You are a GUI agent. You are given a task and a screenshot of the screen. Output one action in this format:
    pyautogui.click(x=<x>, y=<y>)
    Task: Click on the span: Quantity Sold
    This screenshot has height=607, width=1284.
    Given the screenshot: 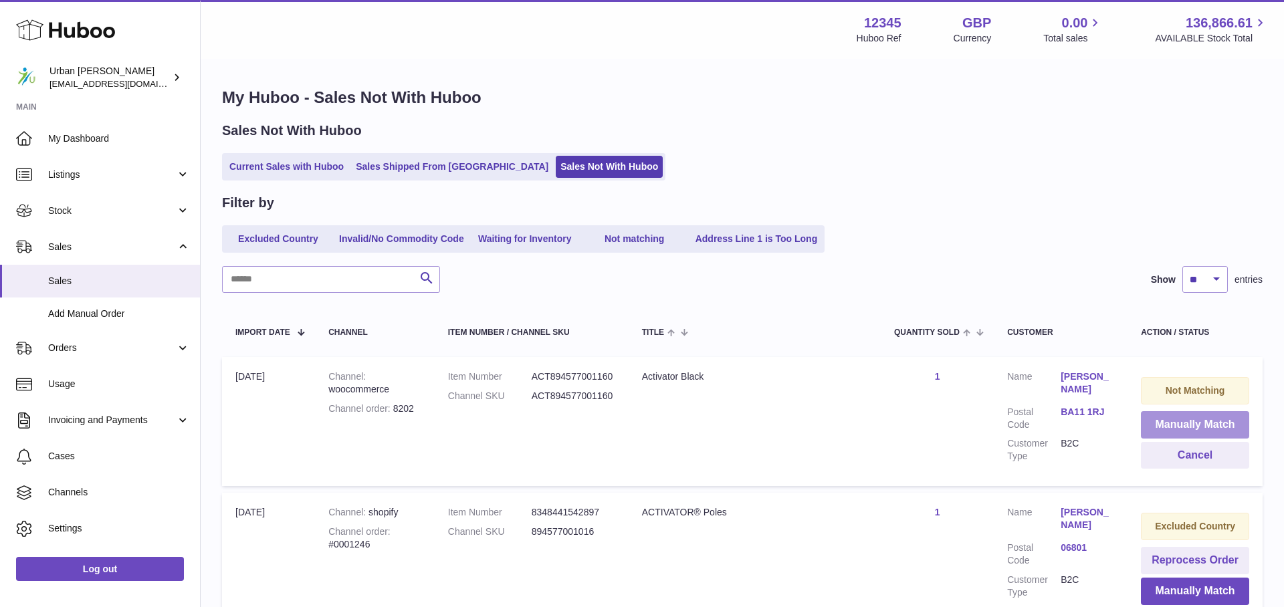 What is the action you would take?
    pyautogui.click(x=927, y=332)
    